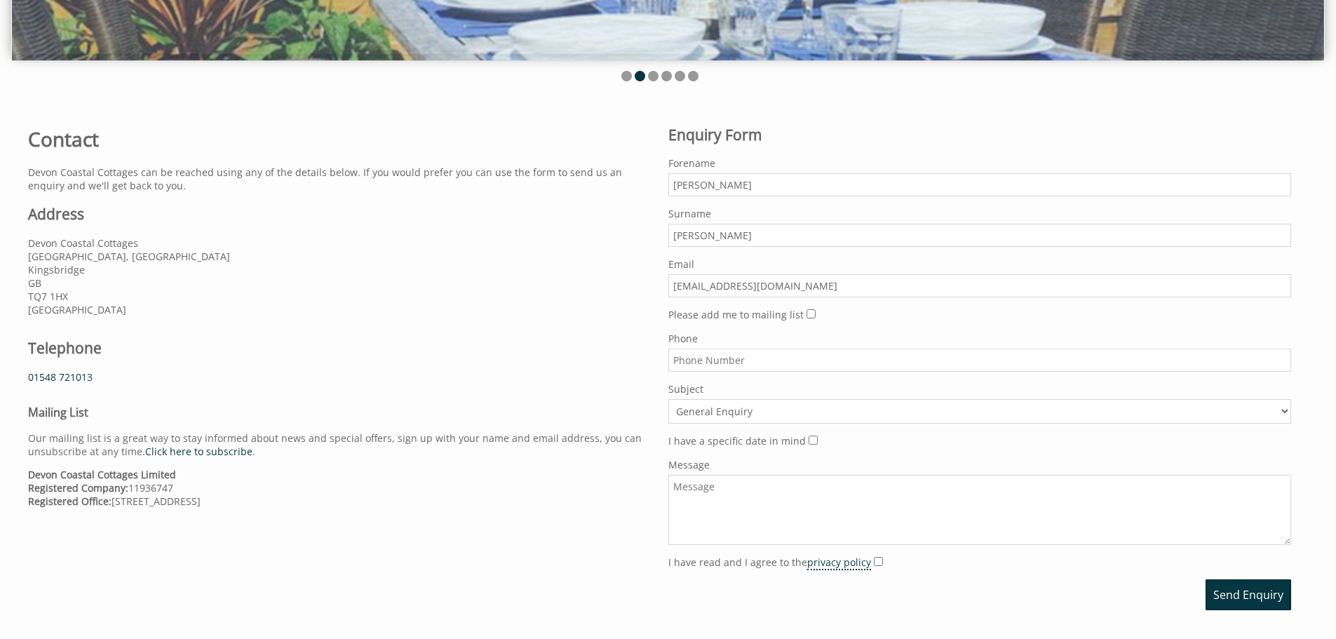  I want to click on label: Surname, so click(980, 213).